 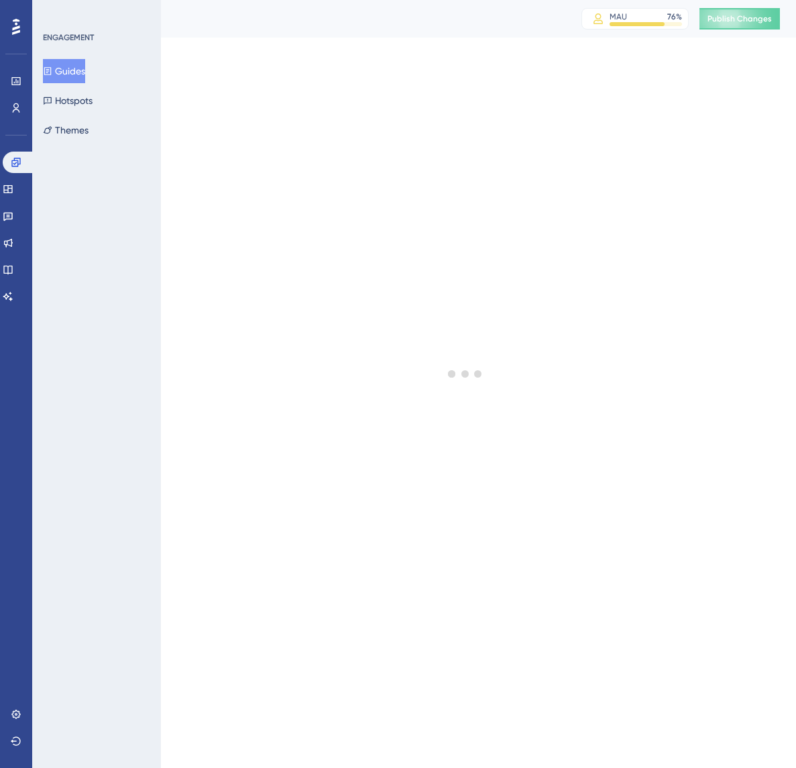 What do you see at coordinates (675, 17) in the screenshot?
I see `div: 76 %` at bounding box center [675, 17].